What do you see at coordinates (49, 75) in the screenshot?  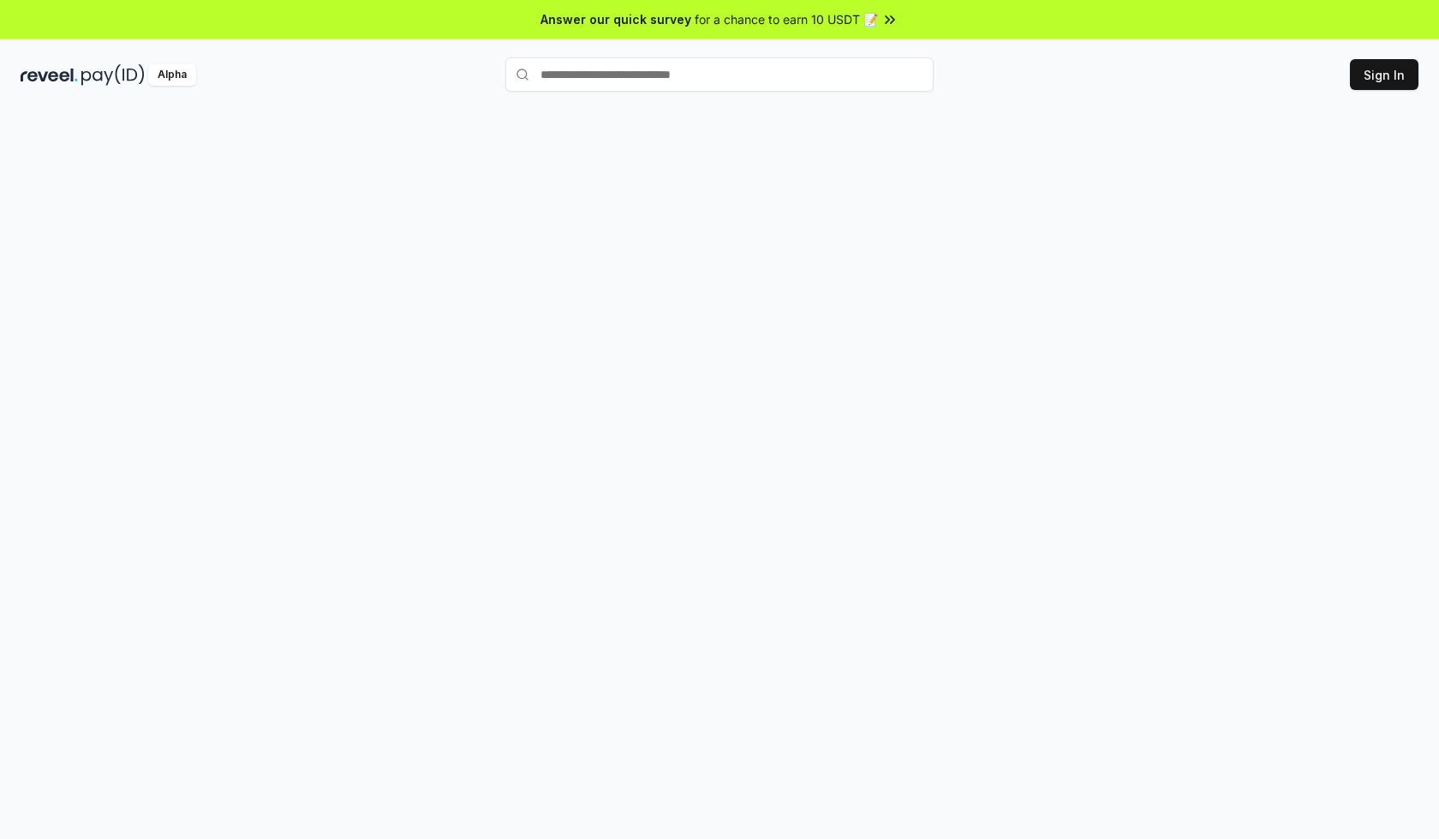 I see `img: reveel_dark` at bounding box center [49, 75].